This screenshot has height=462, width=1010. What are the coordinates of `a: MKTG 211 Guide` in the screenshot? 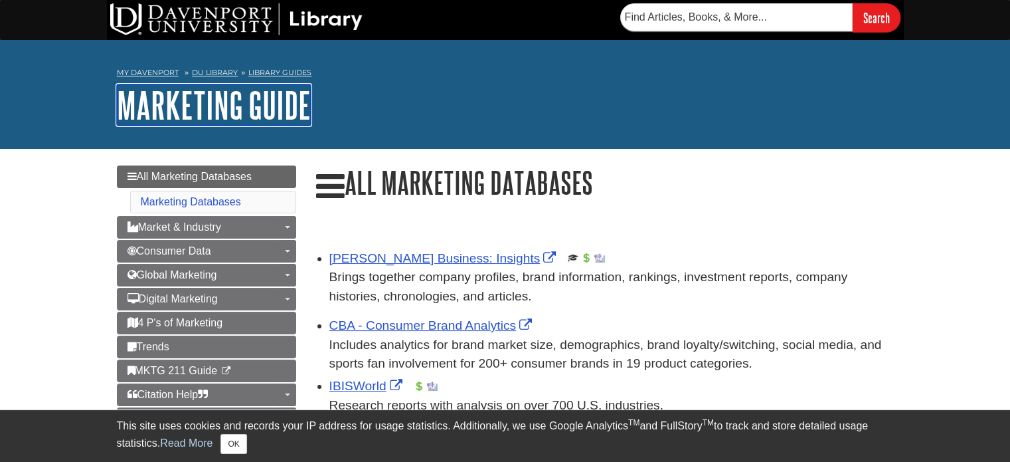 It's located at (207, 371).